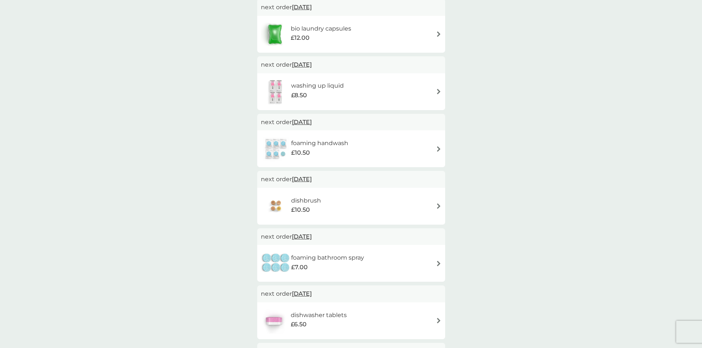  I want to click on img: foaming handwash, so click(276, 149).